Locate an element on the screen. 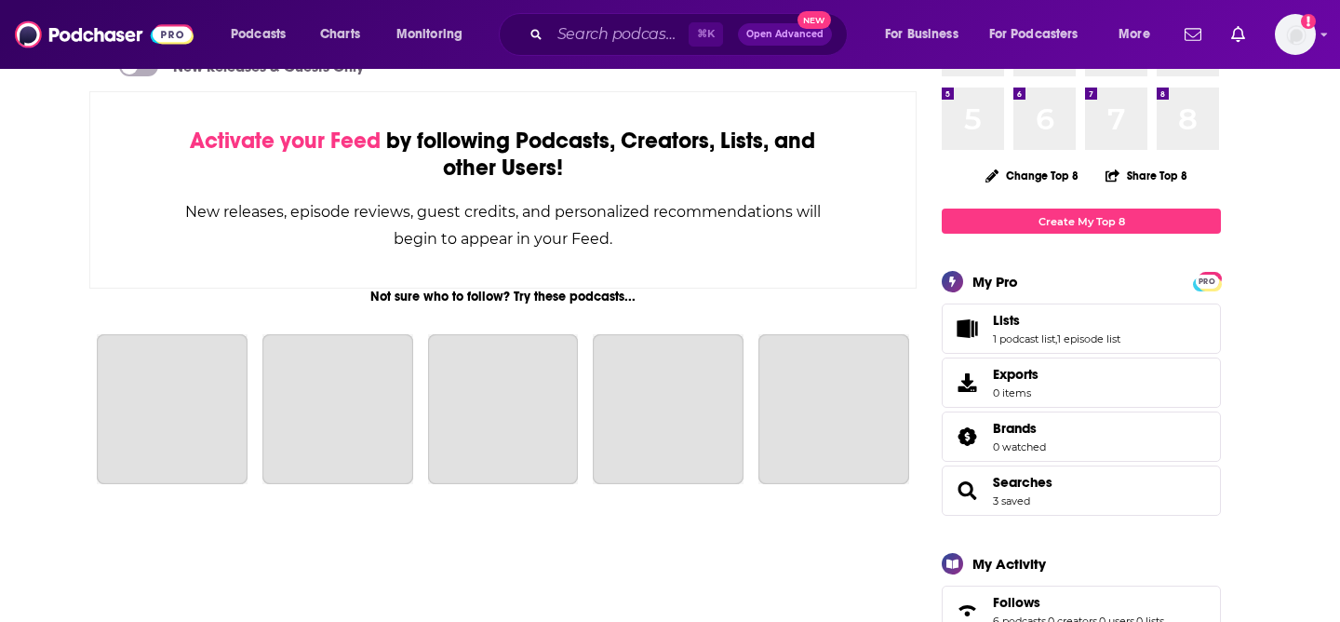 This screenshot has width=1340, height=622. span: Podcasts is located at coordinates (258, 34).